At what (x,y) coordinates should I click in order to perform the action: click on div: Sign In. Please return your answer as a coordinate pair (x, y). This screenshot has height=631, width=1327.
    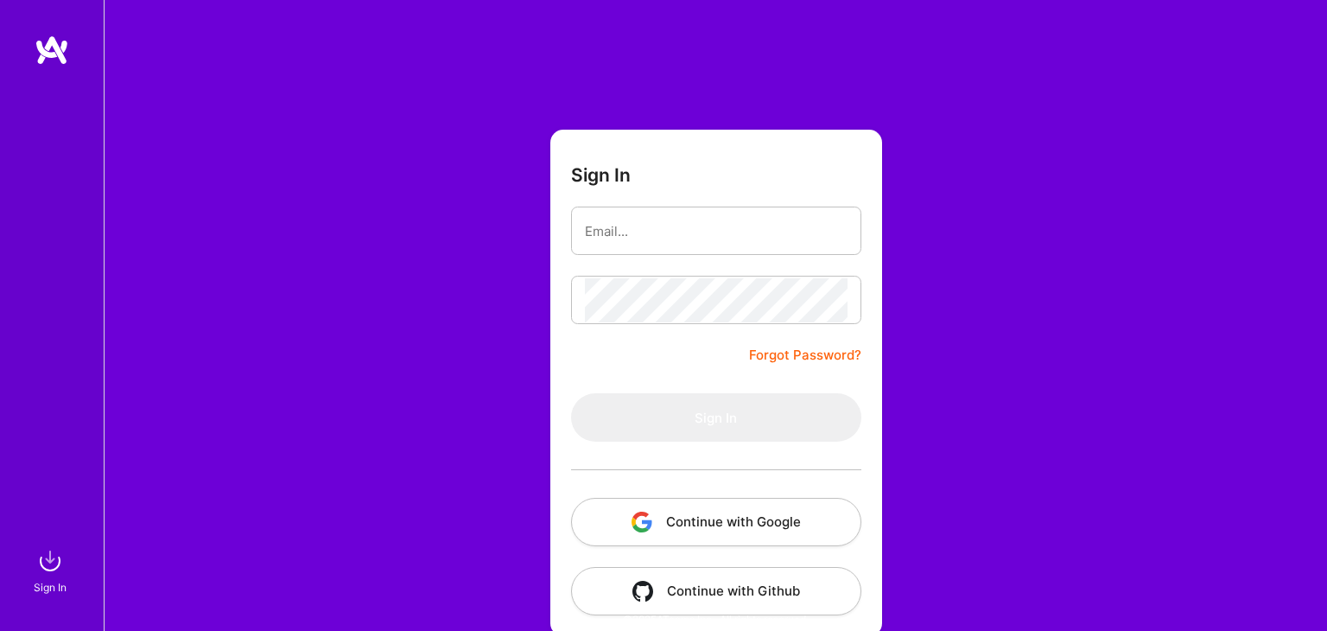
    Looking at the image, I should click on (50, 587).